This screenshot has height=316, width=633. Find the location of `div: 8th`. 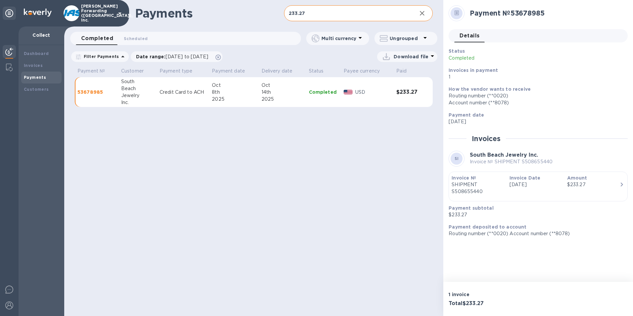

div: 8th is located at coordinates (234, 92).